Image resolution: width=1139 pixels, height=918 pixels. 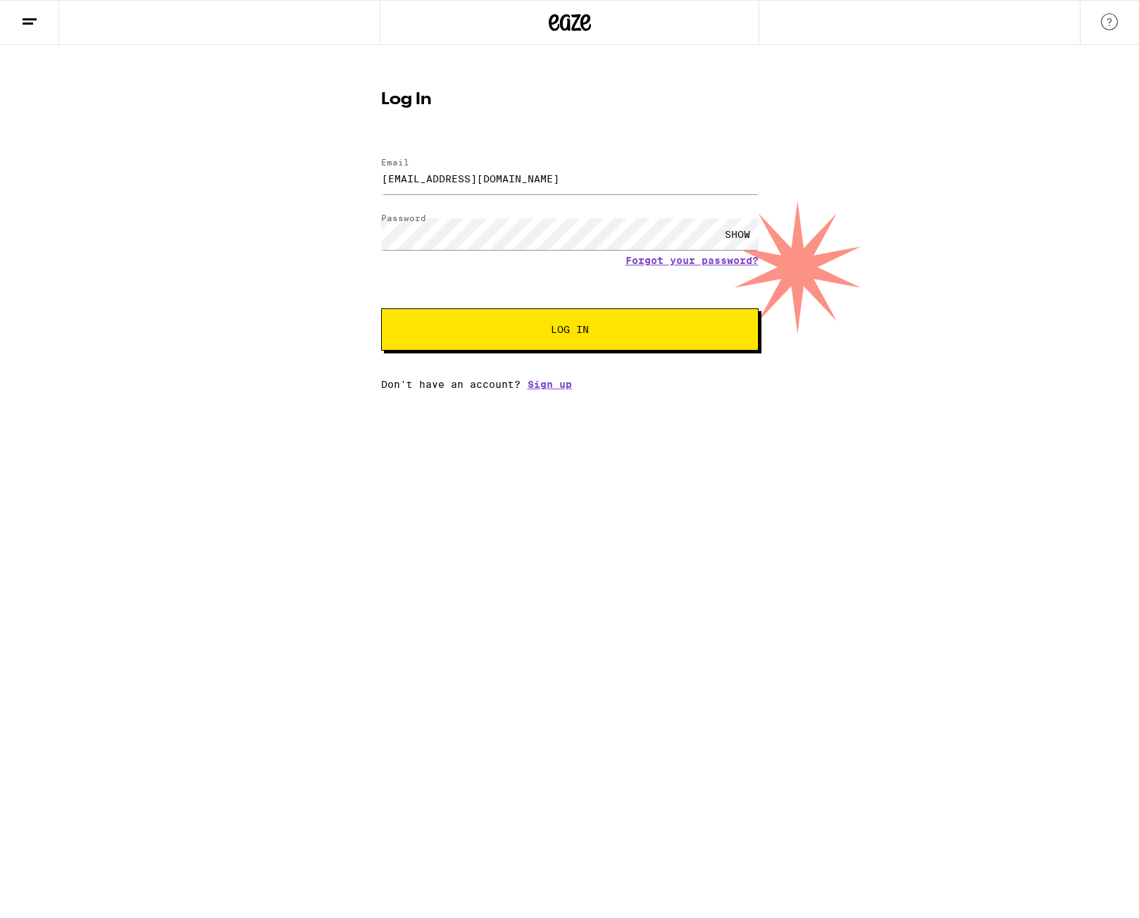 I want to click on h1: Log In, so click(x=570, y=100).